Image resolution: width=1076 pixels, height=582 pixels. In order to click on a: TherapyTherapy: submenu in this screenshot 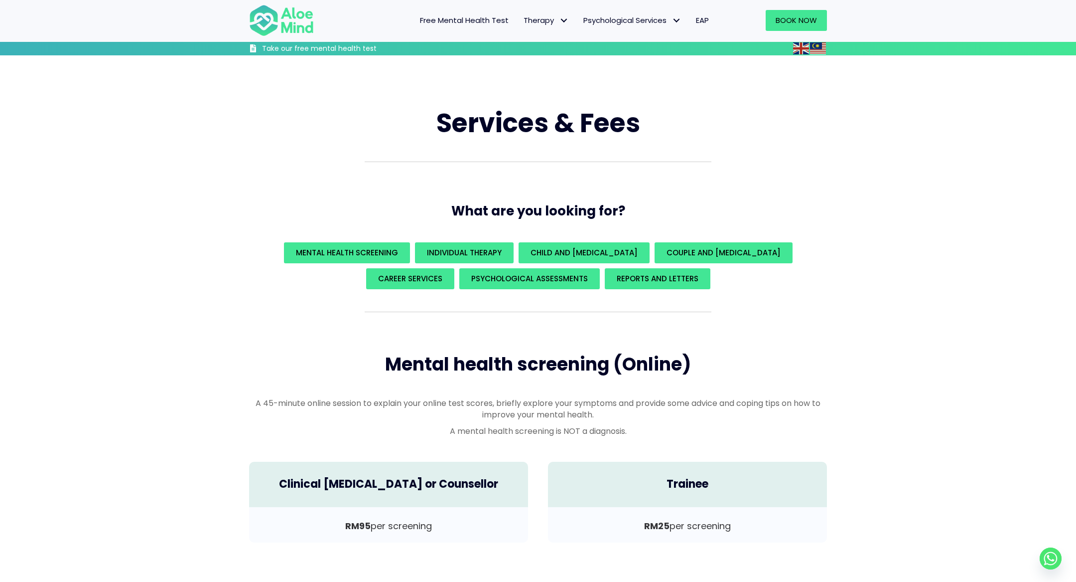, I will do `click(546, 20)`.